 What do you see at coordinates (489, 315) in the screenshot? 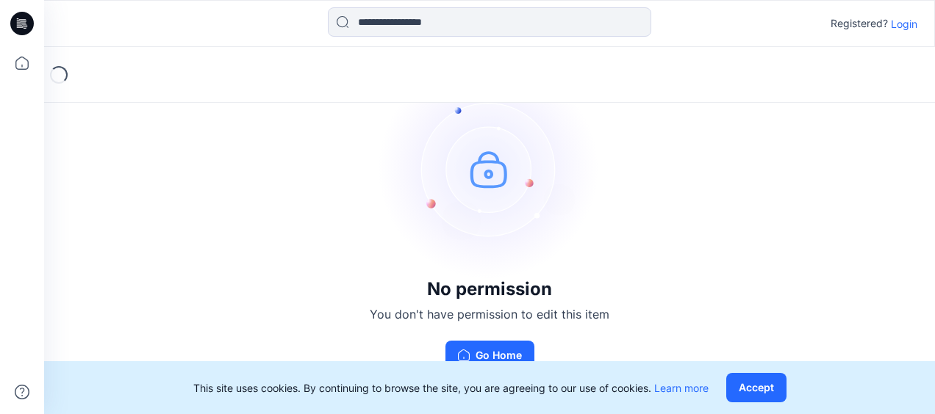
I see `p: You don't have permission to edit this item` at bounding box center [489, 315].